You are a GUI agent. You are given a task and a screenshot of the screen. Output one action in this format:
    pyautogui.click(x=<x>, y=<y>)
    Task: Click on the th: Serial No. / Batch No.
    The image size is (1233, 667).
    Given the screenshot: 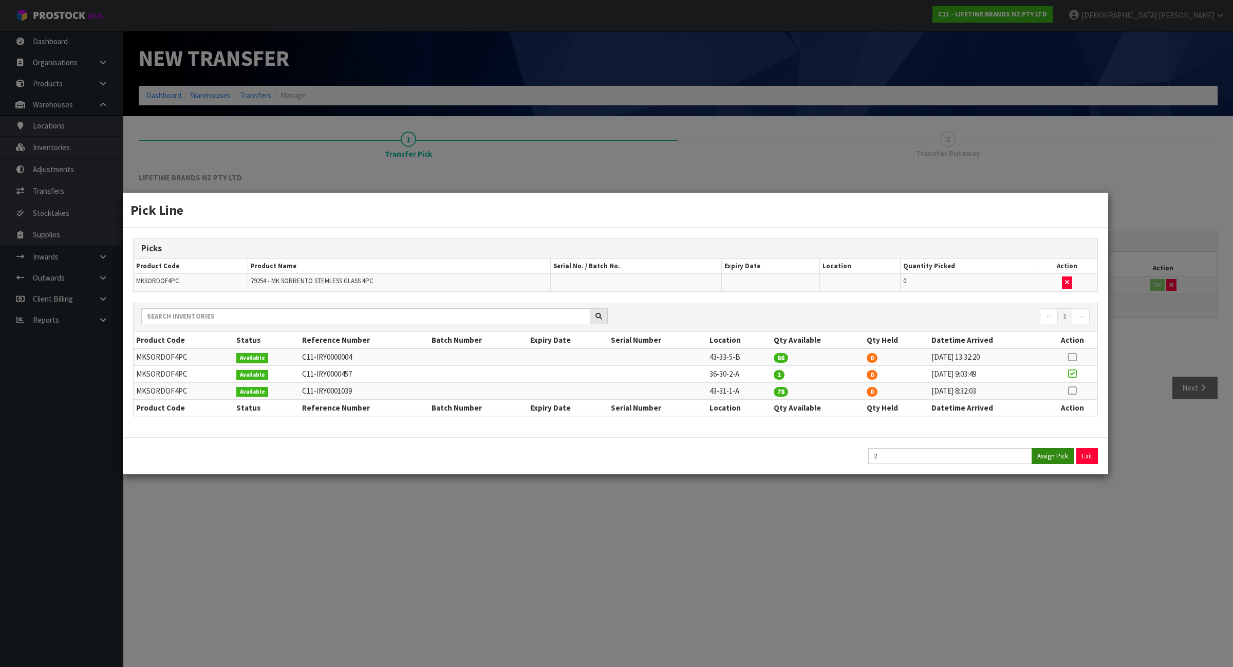 What is the action you would take?
    pyautogui.click(x=636, y=266)
    